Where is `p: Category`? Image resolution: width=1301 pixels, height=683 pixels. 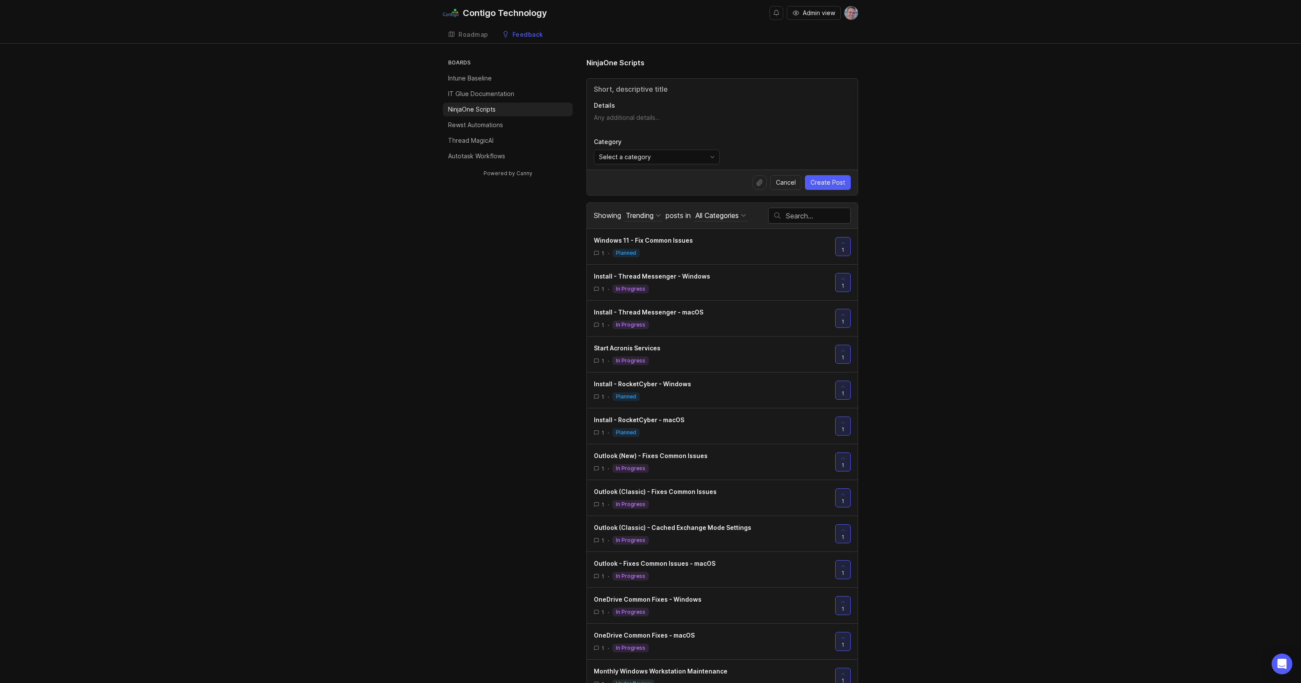
p: Category is located at coordinates (656, 142).